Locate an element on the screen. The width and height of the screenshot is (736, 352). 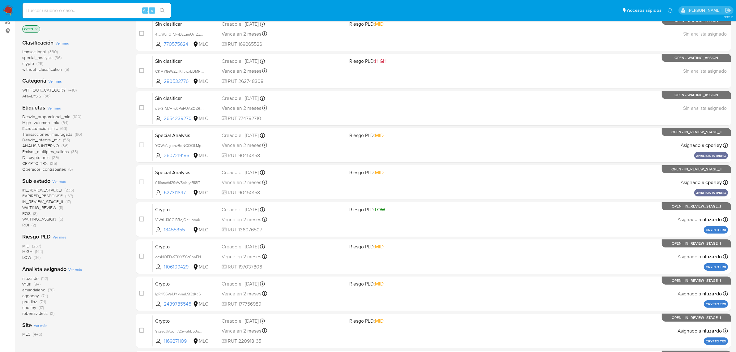
p: pablo.ruidiaz@mercadolibre.com is located at coordinates (705, 10).